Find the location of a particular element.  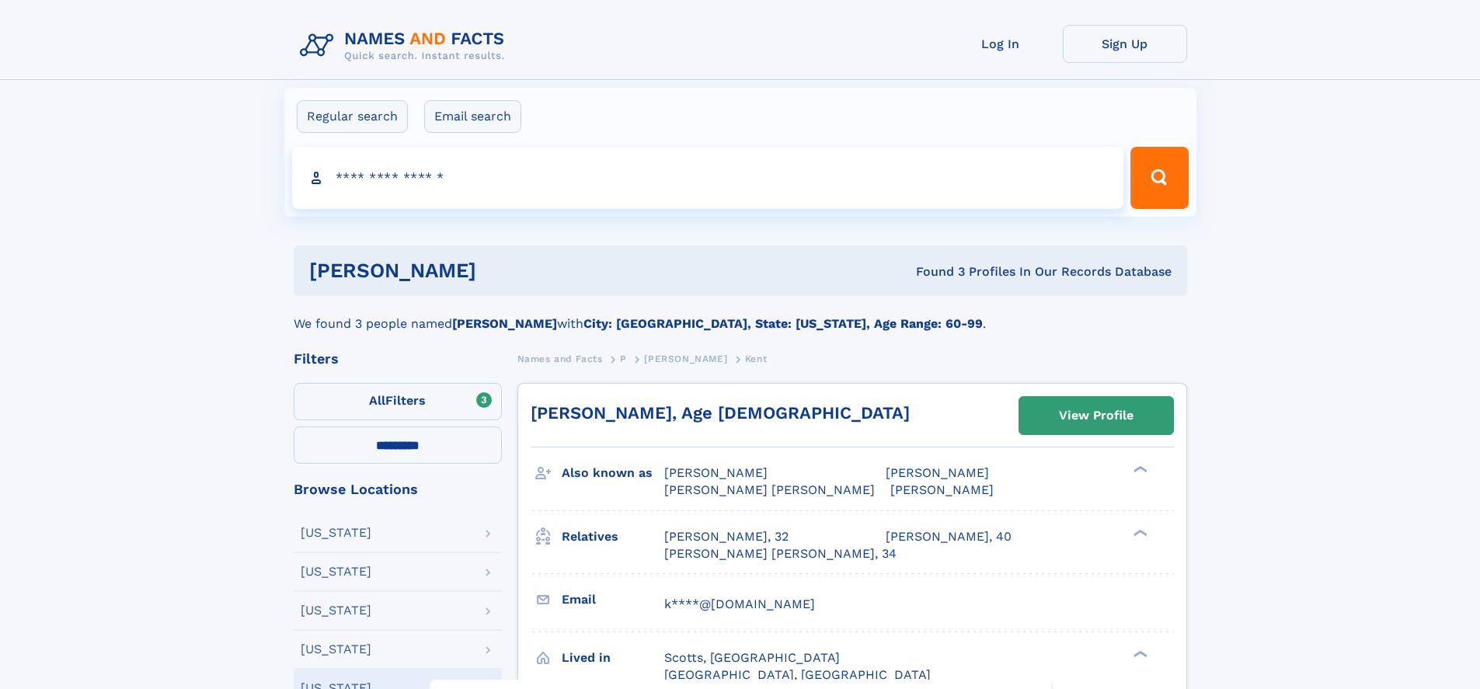

a: Log In is located at coordinates (1000, 43).